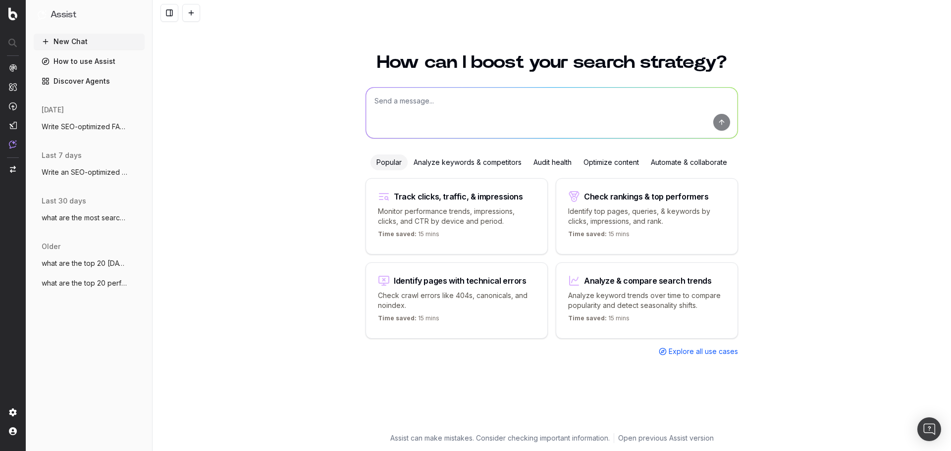 The image size is (951, 451). I want to click on img: Switch project, so click(13, 169).